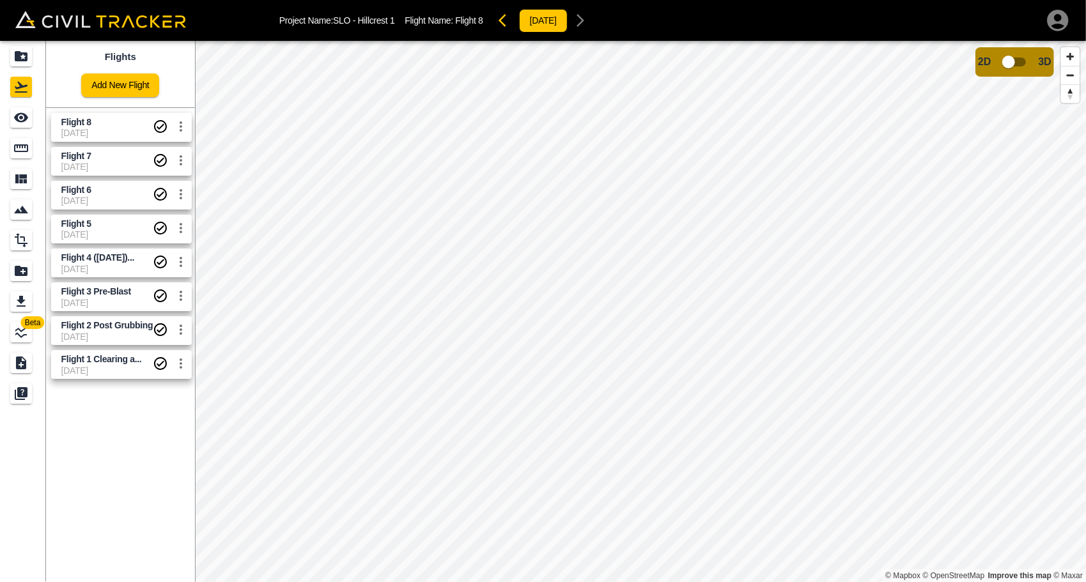  Describe the element at coordinates (640, 311) in the screenshot. I see `canvas: Map` at that location.